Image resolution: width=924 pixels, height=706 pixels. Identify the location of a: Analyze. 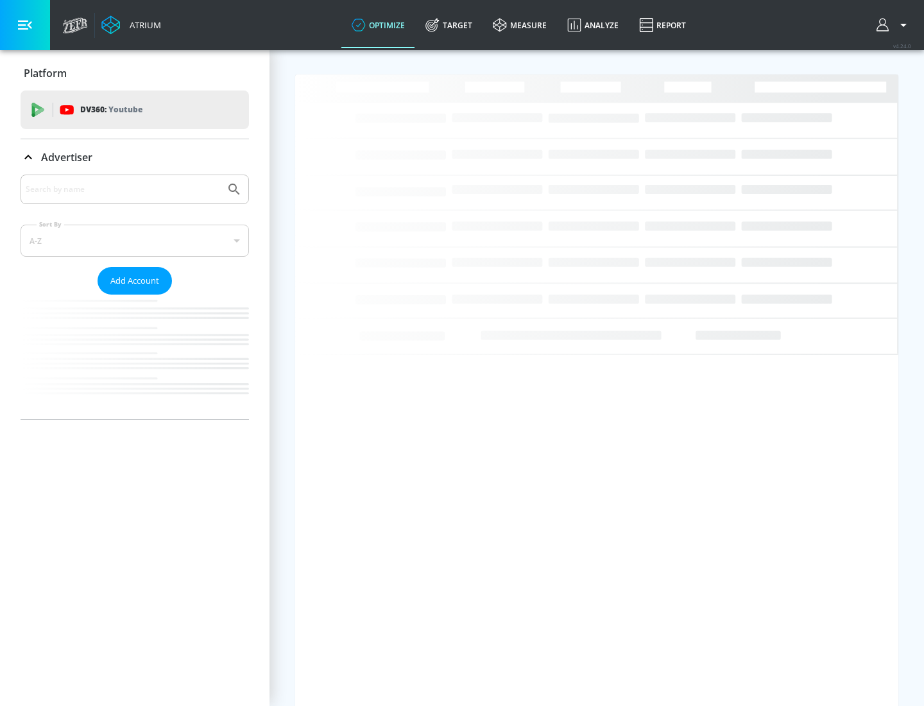
(593, 25).